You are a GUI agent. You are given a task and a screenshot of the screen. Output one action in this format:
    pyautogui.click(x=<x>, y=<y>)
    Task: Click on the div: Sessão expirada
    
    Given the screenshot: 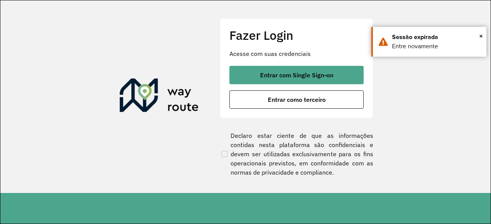 What is the action you would take?
    pyautogui.click(x=436, y=37)
    